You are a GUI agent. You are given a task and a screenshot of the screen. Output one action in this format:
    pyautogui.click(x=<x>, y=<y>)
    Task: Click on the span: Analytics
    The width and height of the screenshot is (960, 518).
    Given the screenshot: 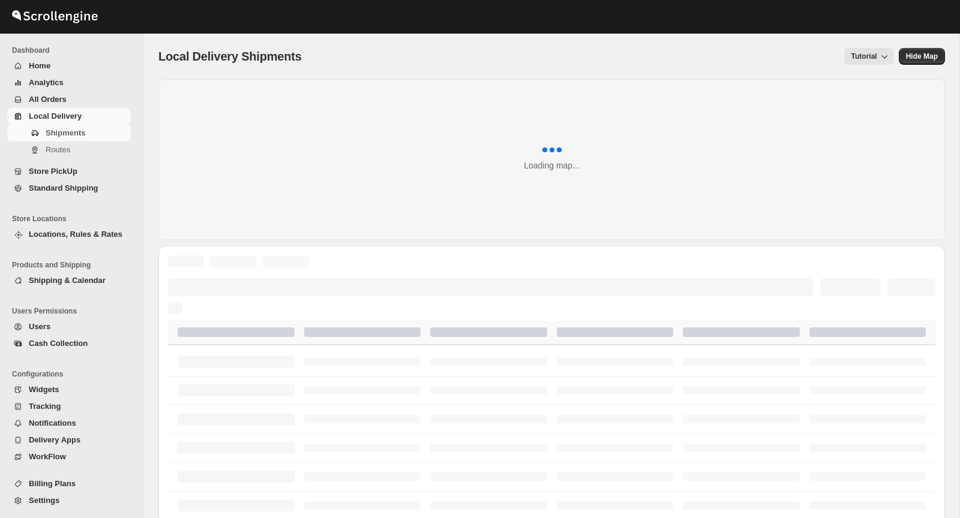 What is the action you would take?
    pyautogui.click(x=46, y=82)
    